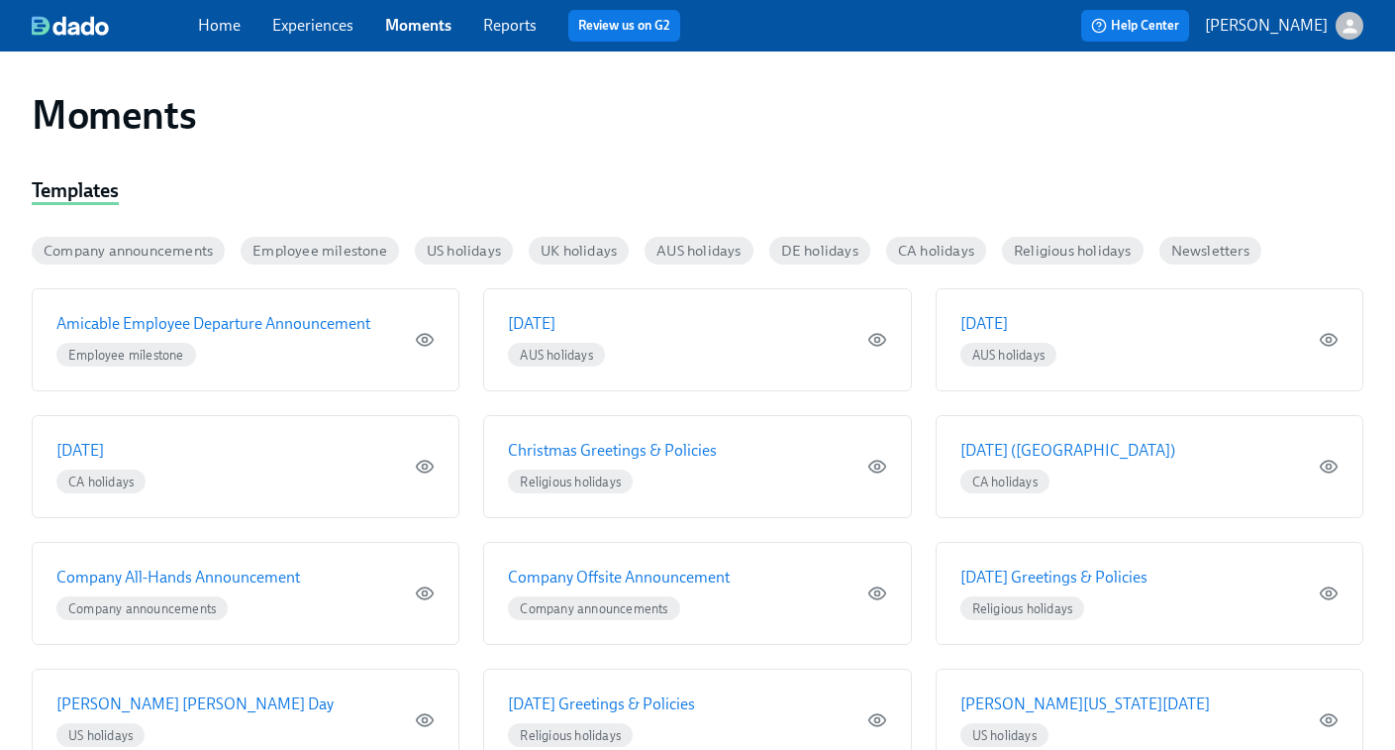  Describe the element at coordinates (1210, 251) in the screenshot. I see `span: Newsletters` at that location.